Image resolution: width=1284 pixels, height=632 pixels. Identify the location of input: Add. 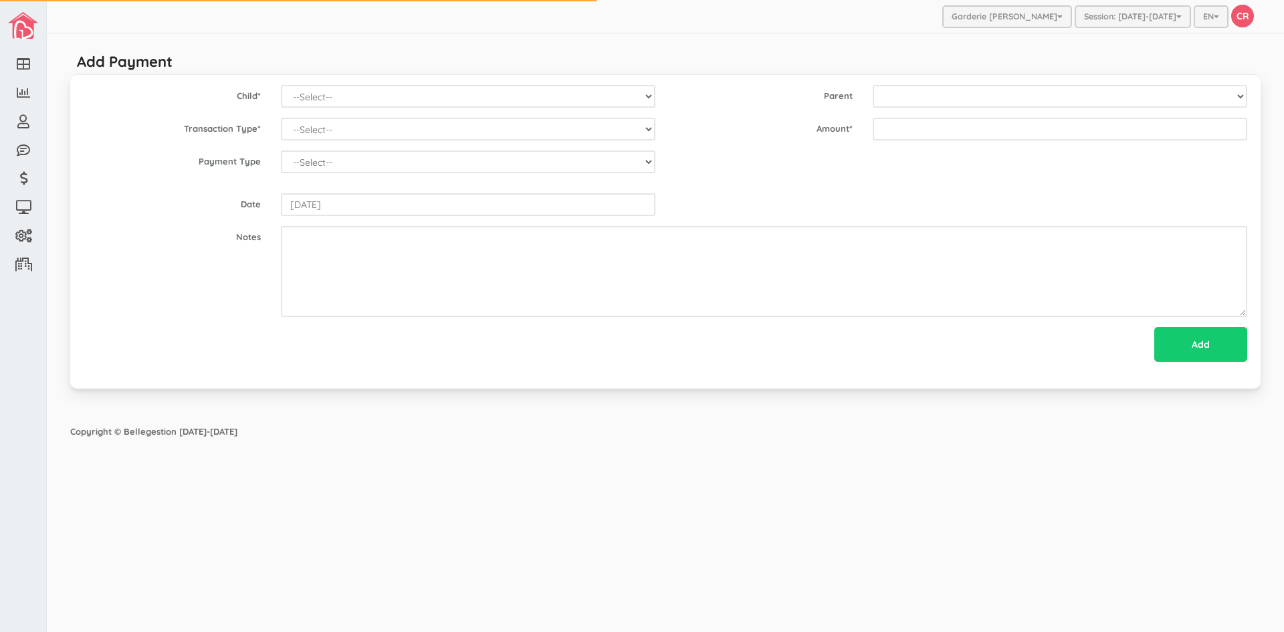
(1201, 344).